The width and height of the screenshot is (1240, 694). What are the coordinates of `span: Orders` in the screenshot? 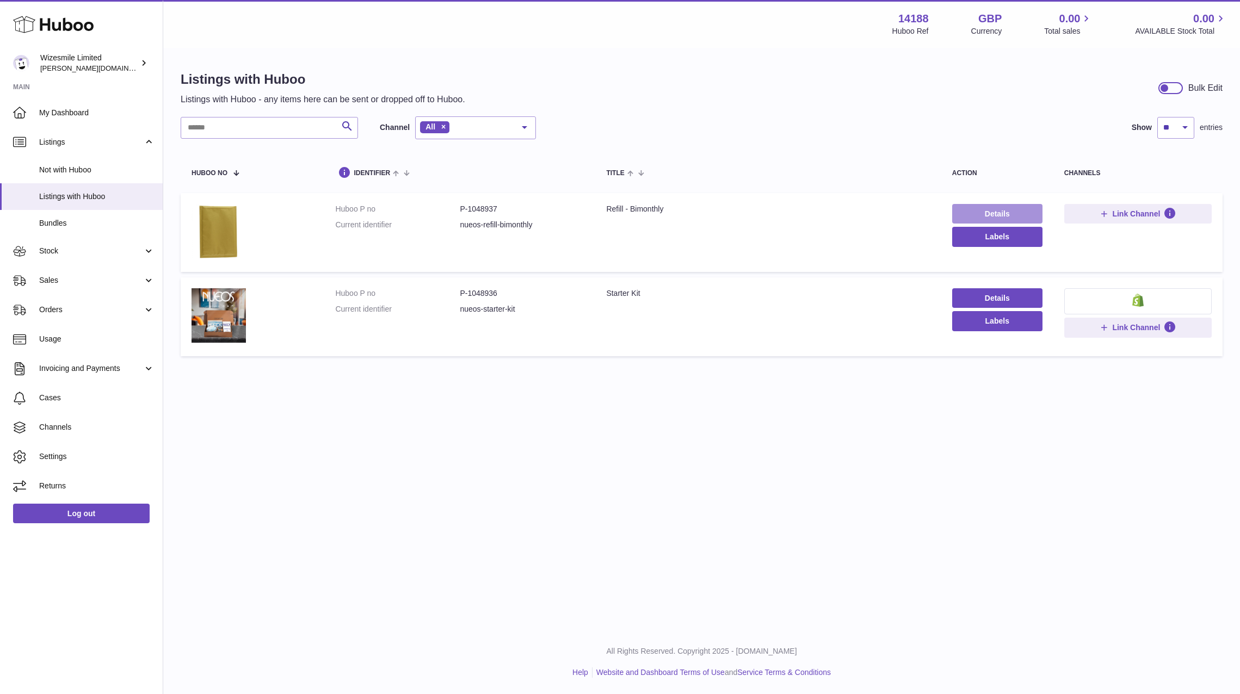 It's located at (91, 310).